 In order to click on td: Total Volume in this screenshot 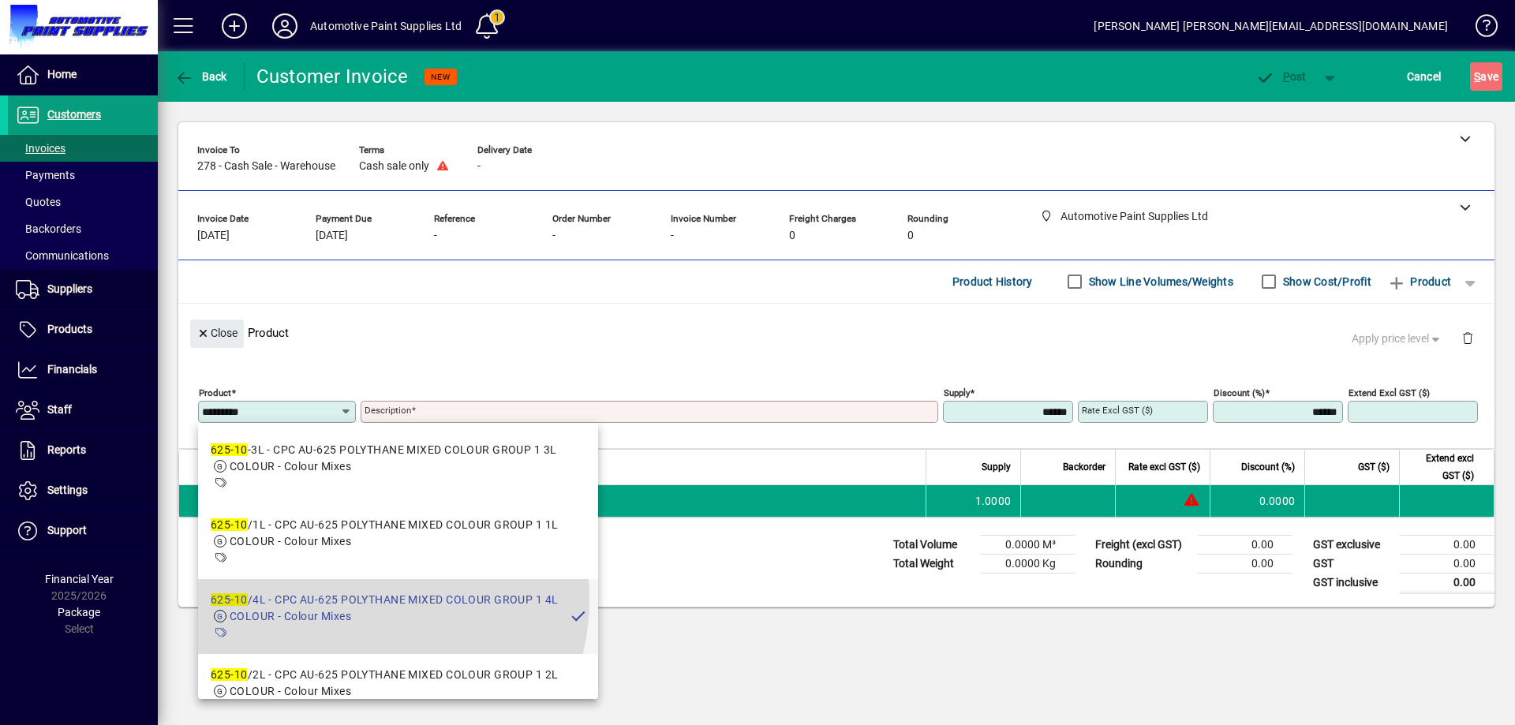, I will do `click(933, 545)`.